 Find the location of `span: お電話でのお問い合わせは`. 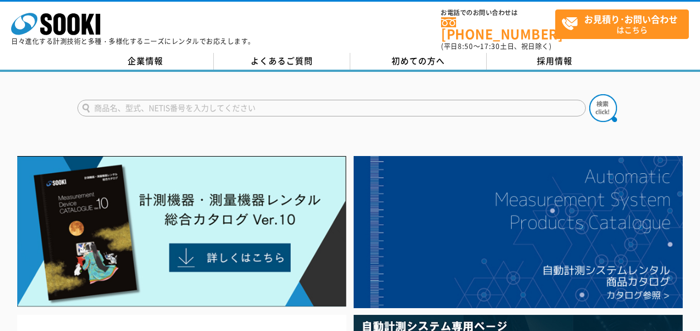

span: お電話でのお問い合わせは is located at coordinates (498, 13).